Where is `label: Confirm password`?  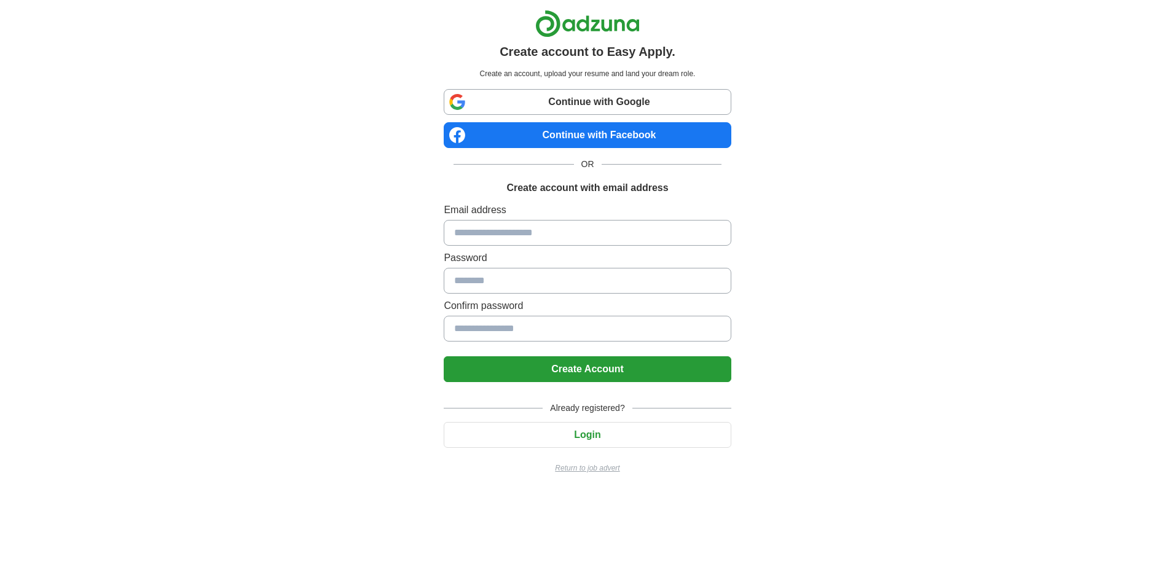 label: Confirm password is located at coordinates (587, 306).